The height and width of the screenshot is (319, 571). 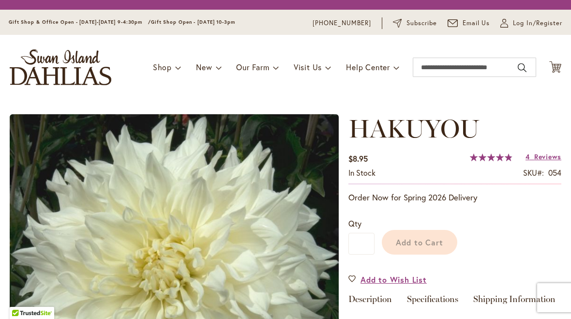 What do you see at coordinates (531, 23) in the screenshot?
I see `a: Log In/Register` at bounding box center [531, 23].